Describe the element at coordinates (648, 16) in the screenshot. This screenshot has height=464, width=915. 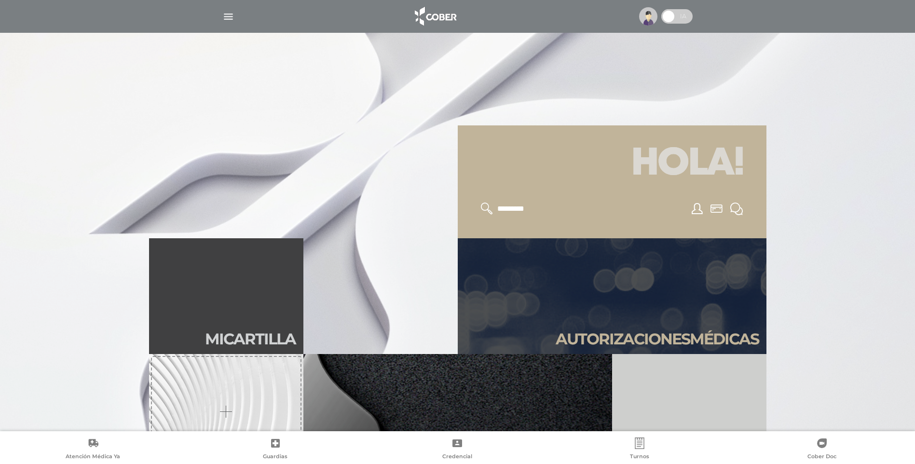
I see `img: profile-placeholder.svg` at that location.